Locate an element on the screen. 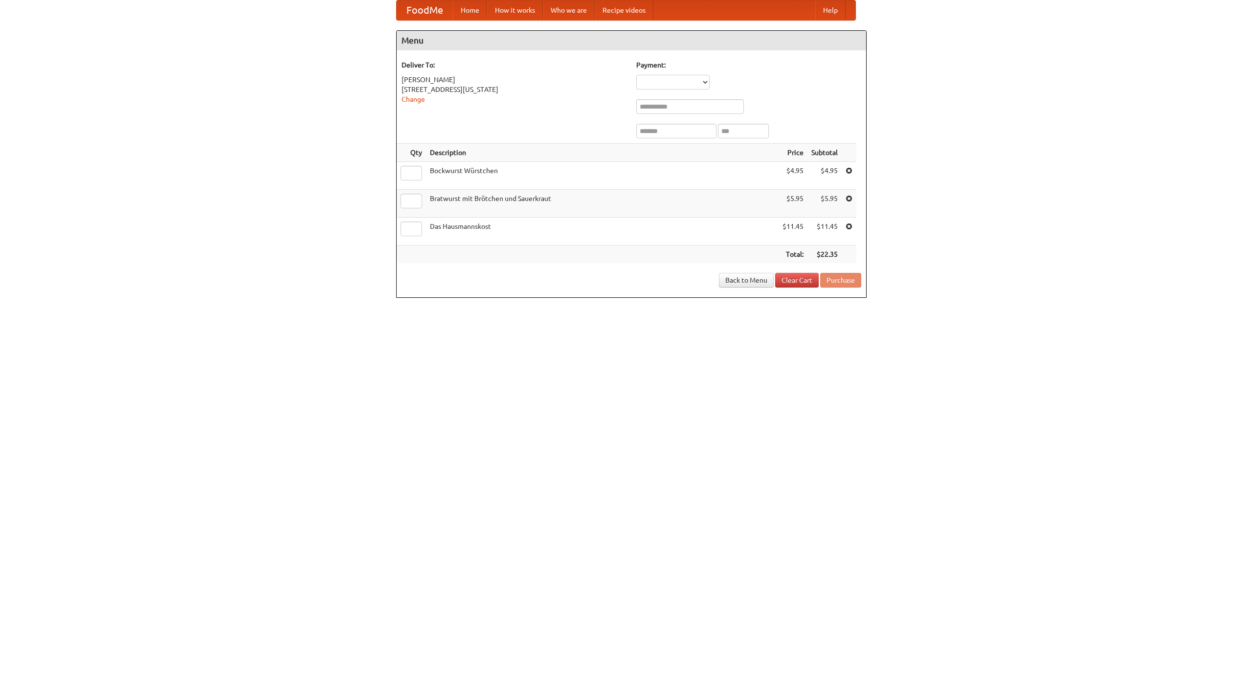 The height and width of the screenshot is (692, 1252). a: How it works is located at coordinates (515, 10).